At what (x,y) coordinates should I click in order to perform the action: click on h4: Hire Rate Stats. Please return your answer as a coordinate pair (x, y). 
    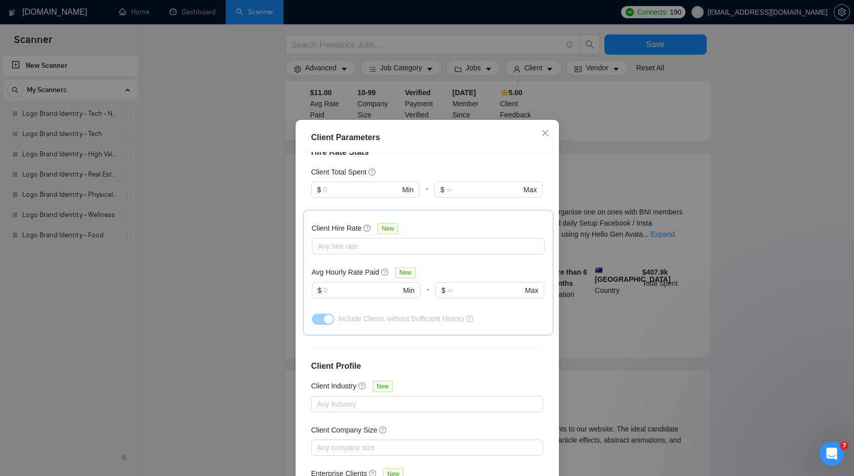
    Looking at the image, I should click on (427, 152).